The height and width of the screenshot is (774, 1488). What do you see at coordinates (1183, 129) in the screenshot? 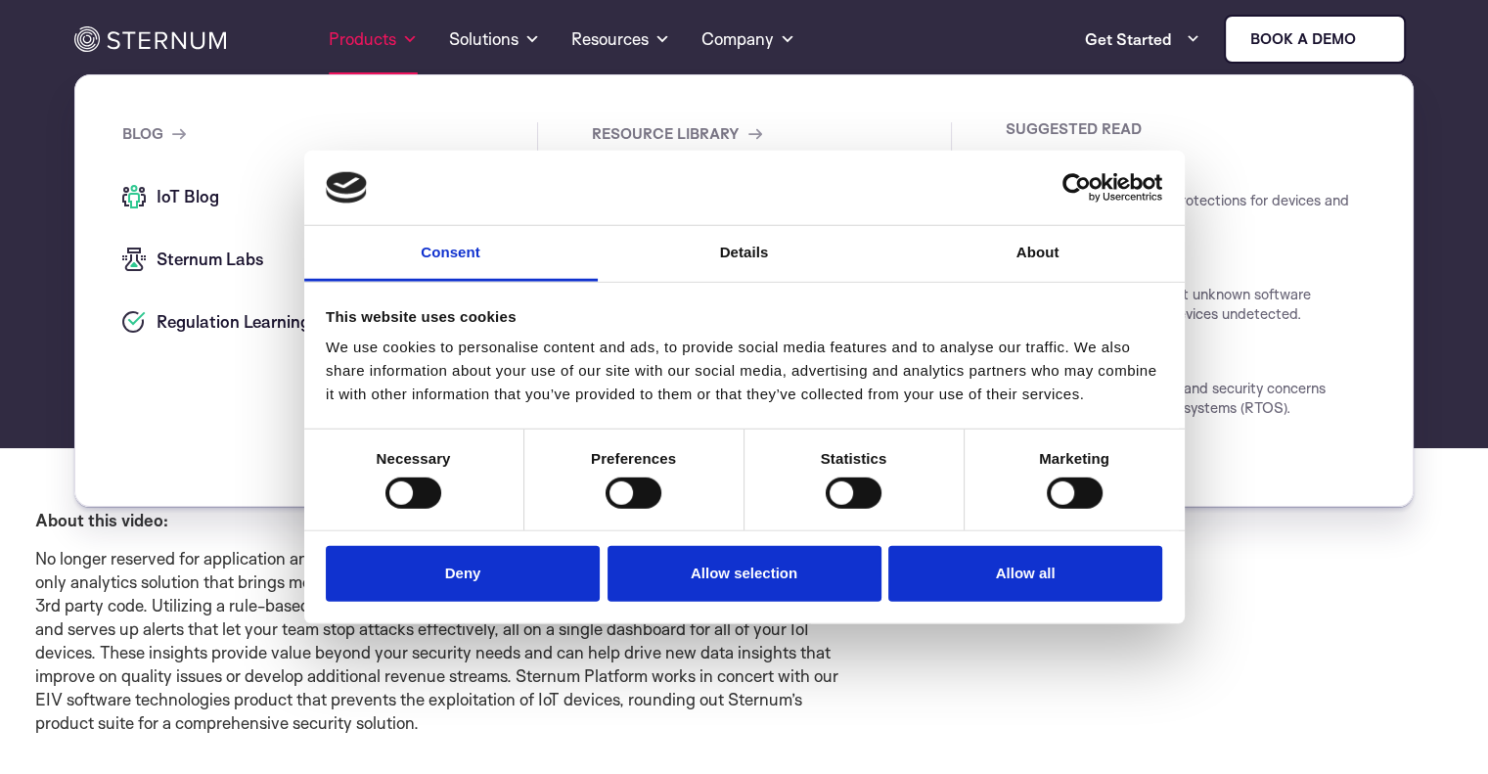
I see `p: SUGGESTED READ` at bounding box center [1183, 129].